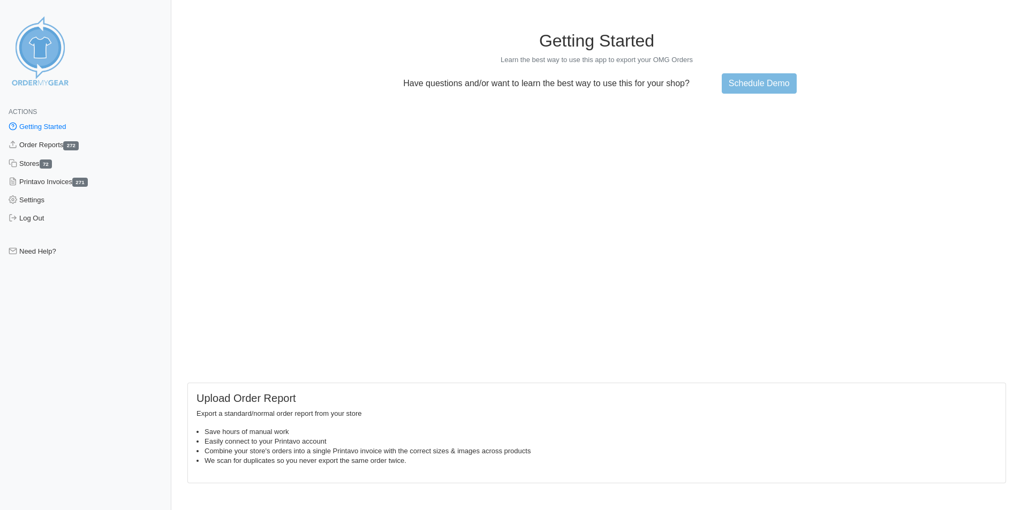 The height and width of the screenshot is (510, 1028). What do you see at coordinates (46, 164) in the screenshot?
I see `span: 72` at bounding box center [46, 164].